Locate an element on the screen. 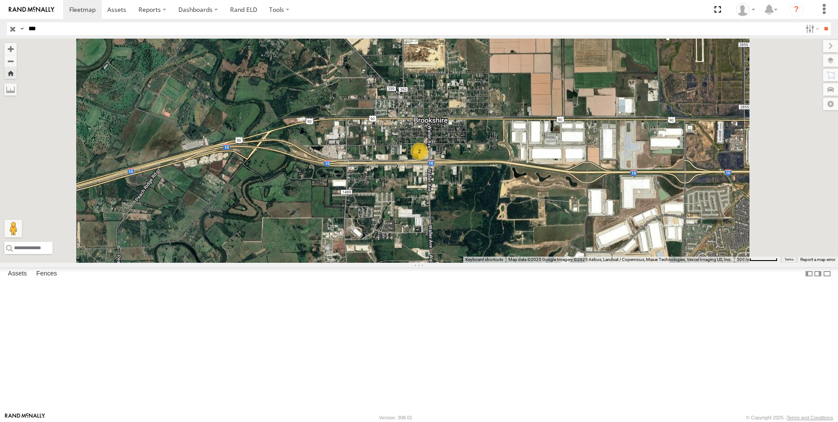 Image resolution: width=838 pixels, height=422 pixels. button: Drag Pegman onto the map to open Street View is located at coordinates (13, 228).